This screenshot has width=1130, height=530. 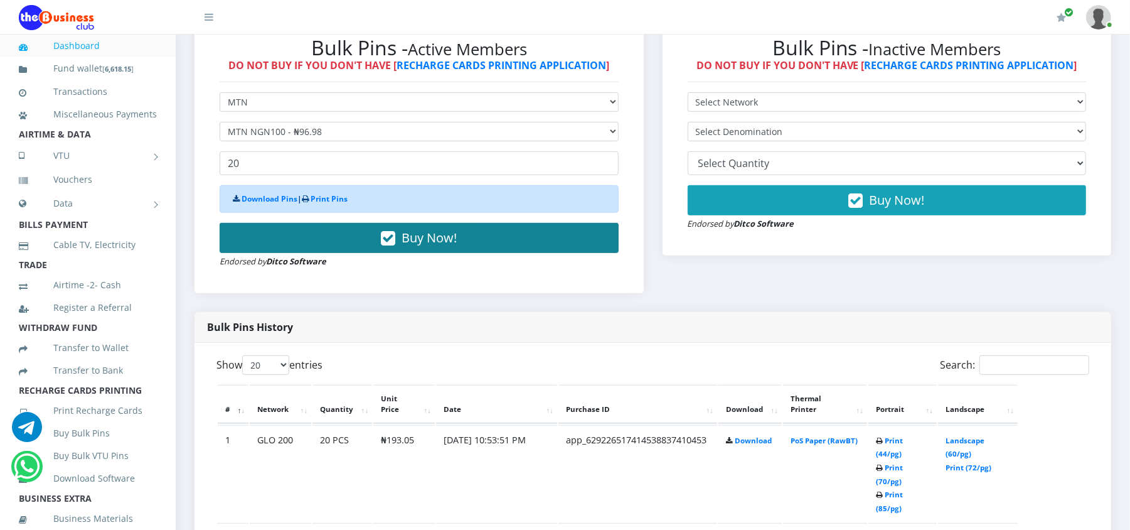 What do you see at coordinates (269, 198) in the screenshot?
I see `a: Download Pins` at bounding box center [269, 198].